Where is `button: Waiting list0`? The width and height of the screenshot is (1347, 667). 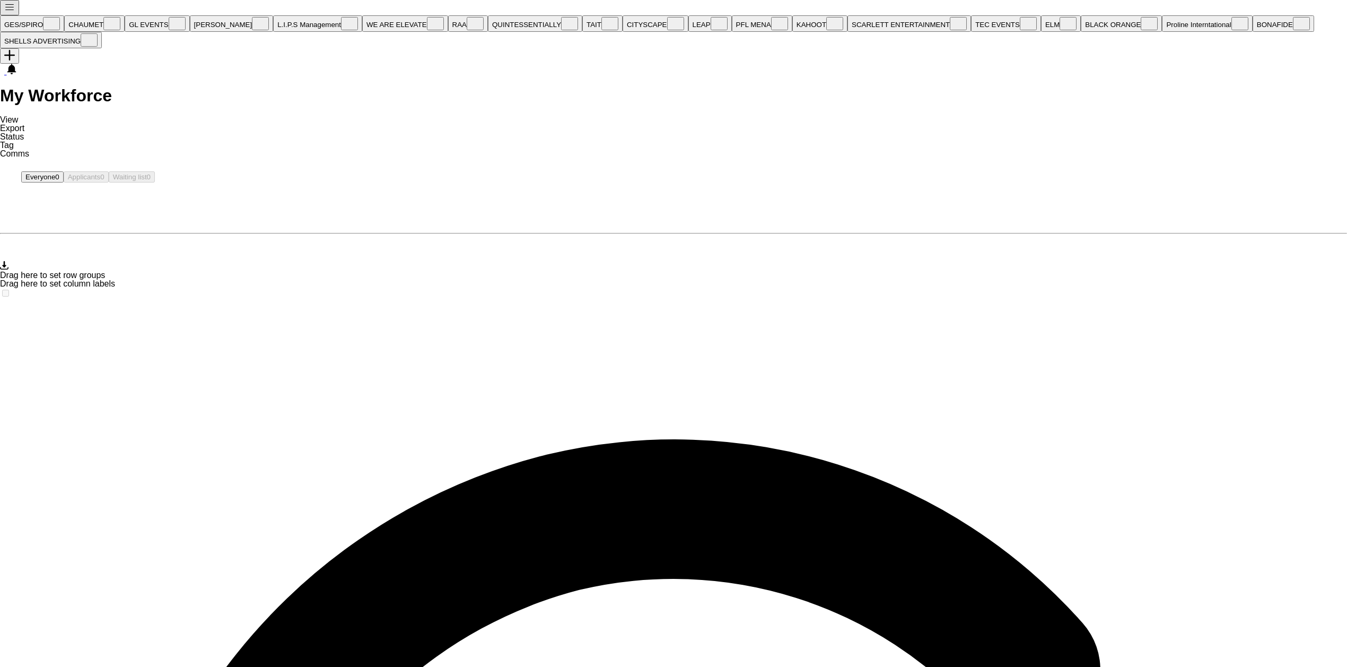
button: Waiting list0 is located at coordinates (132, 177).